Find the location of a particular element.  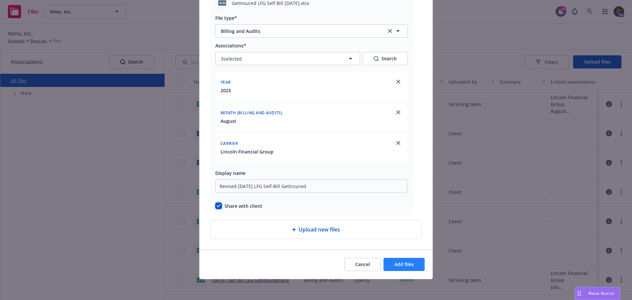

button: Billing and Auditsclear selection is located at coordinates (312, 31).